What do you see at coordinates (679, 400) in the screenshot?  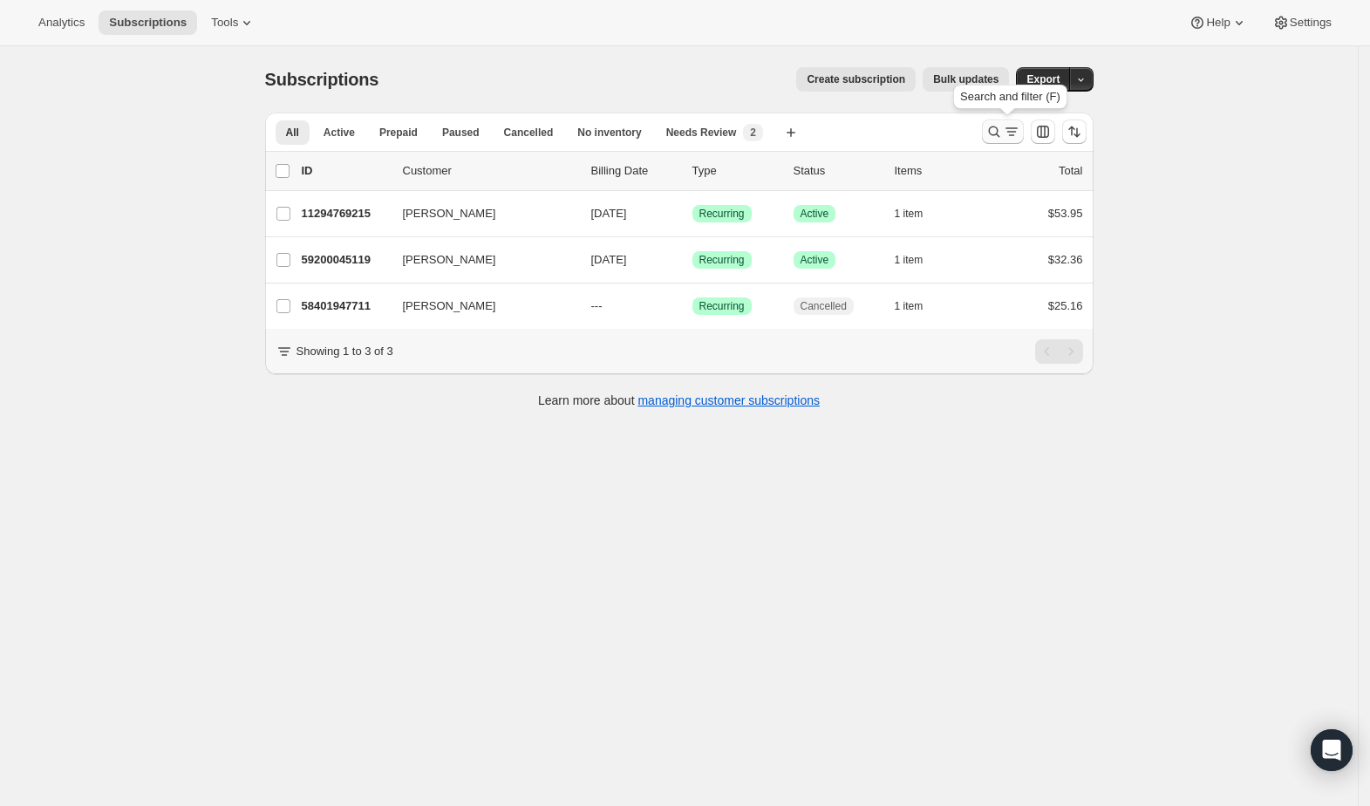 I see `p: Learn more about` at bounding box center [679, 400].